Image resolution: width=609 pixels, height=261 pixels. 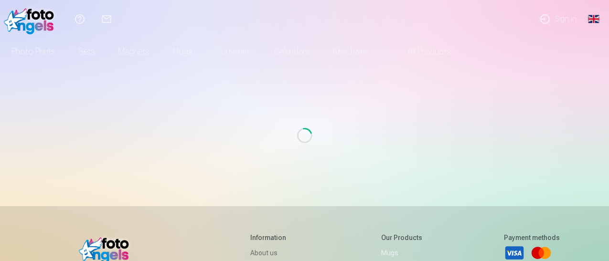 What do you see at coordinates (233, 52) in the screenshot?
I see `a: Souvenirs` at bounding box center [233, 52].